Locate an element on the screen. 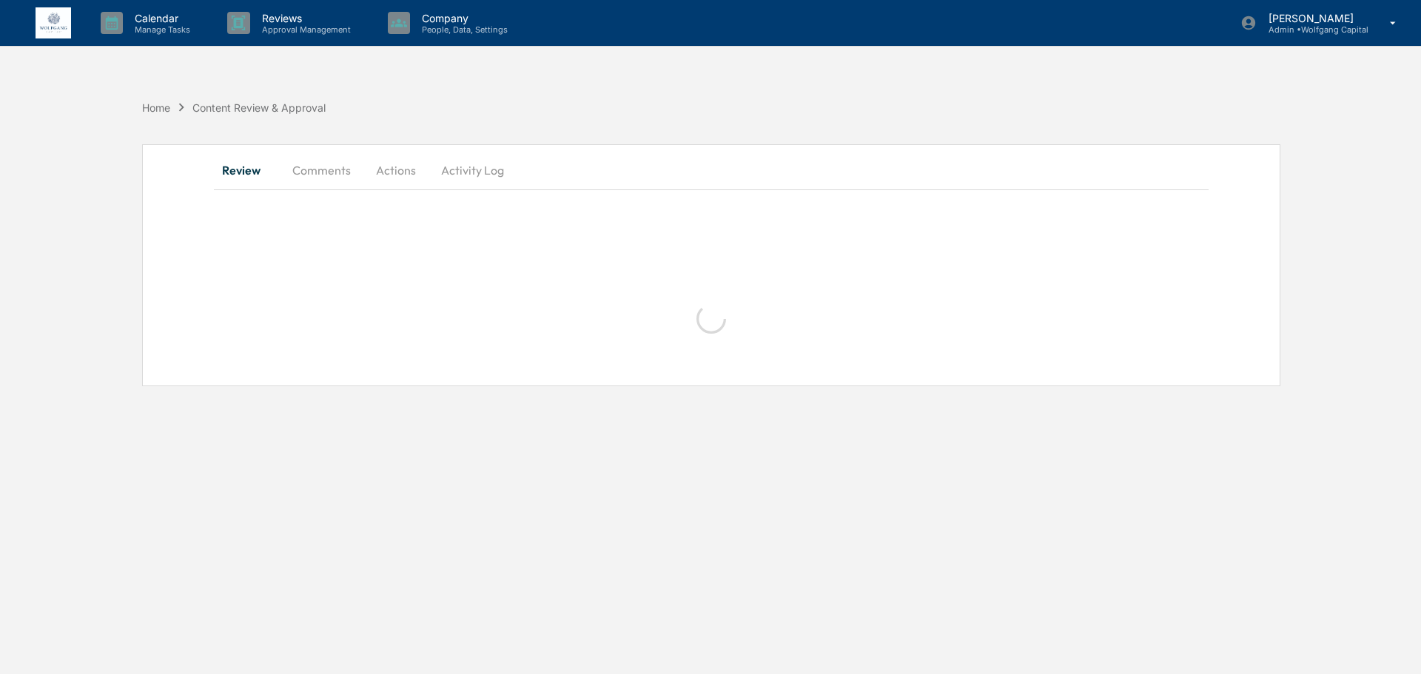 This screenshot has width=1421, height=674. button: Comments is located at coordinates (321, 170).